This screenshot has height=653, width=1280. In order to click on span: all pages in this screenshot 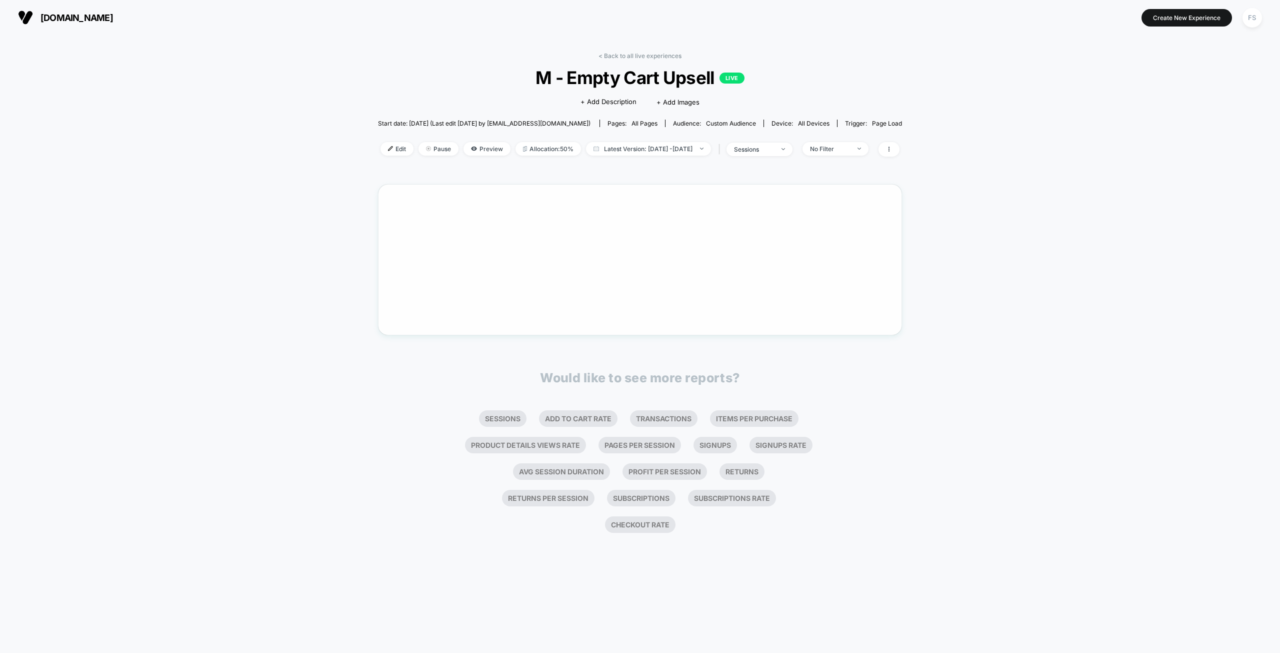, I will do `click(645, 123)`.